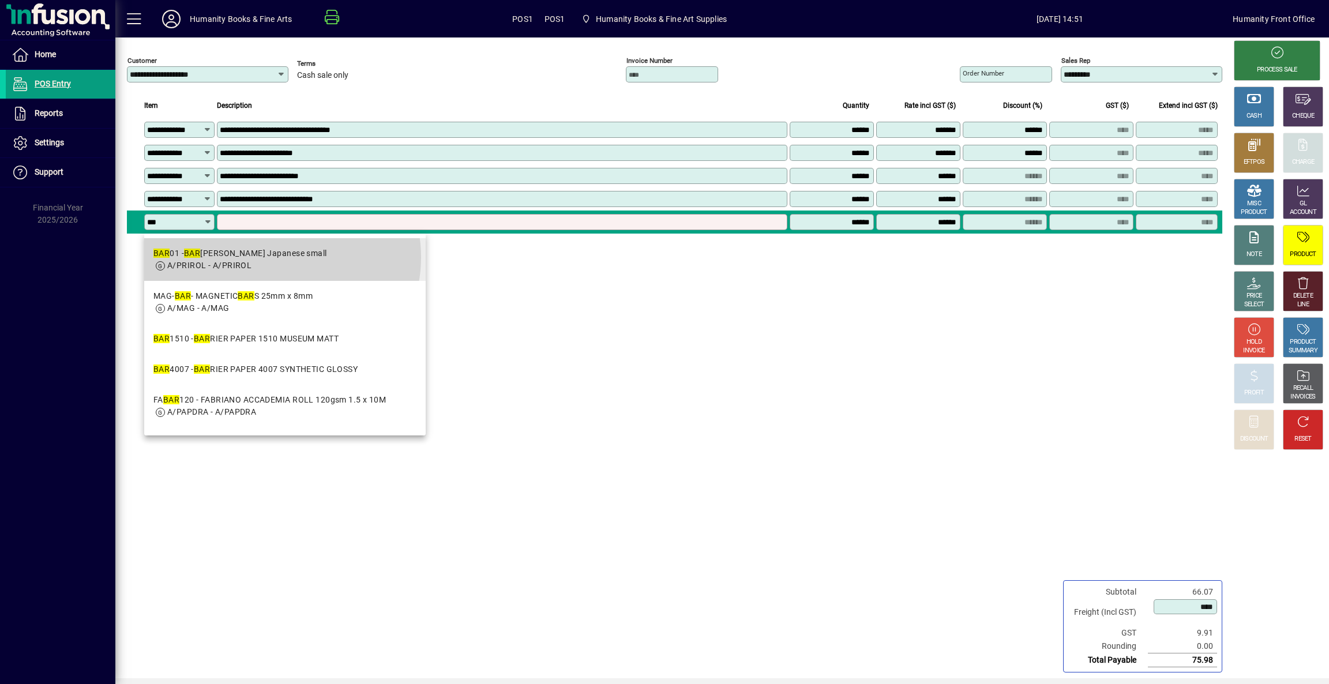  What do you see at coordinates (649, 61) in the screenshot?
I see `mat-label: Invoice number` at bounding box center [649, 61].